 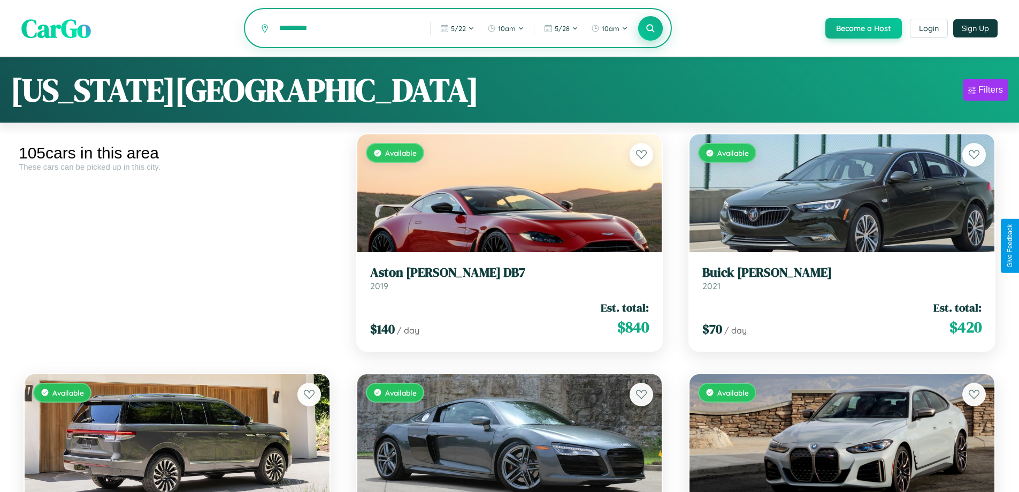 What do you see at coordinates (562, 28) in the screenshot?
I see `span: 5 / 28` at bounding box center [562, 28].